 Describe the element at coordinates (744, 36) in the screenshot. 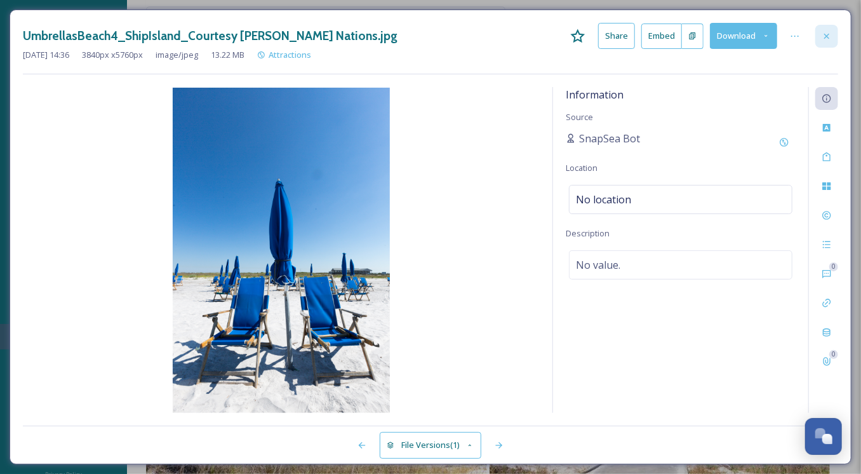

I see `button: Download` at that location.